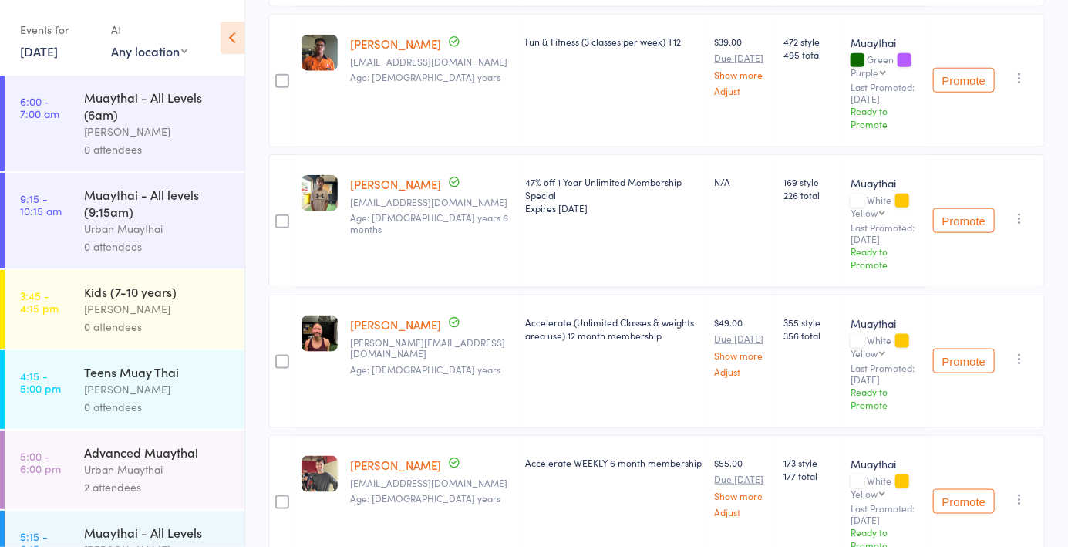  I want to click on a: 9:15 -10:15 amMuaythai - All levels (9:15am)Urban Muaythai0 attendees, so click(124, 220).